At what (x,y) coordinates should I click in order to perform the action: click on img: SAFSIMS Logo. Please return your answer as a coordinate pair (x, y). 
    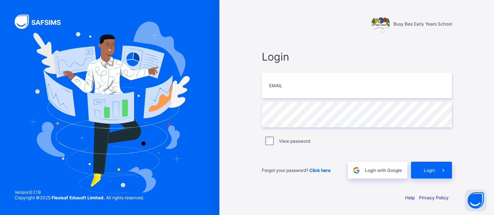
    Looking at the image, I should click on (42, 22).